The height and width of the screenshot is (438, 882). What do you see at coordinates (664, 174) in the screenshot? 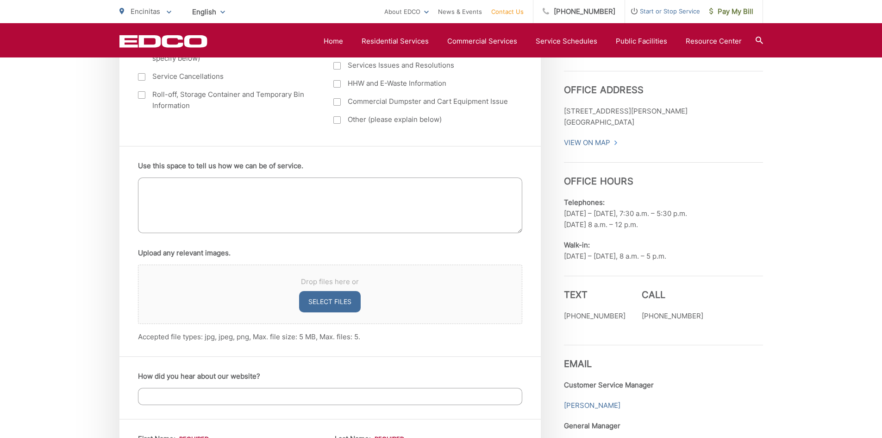
I see `h3: Office Hours` at bounding box center [664, 174].